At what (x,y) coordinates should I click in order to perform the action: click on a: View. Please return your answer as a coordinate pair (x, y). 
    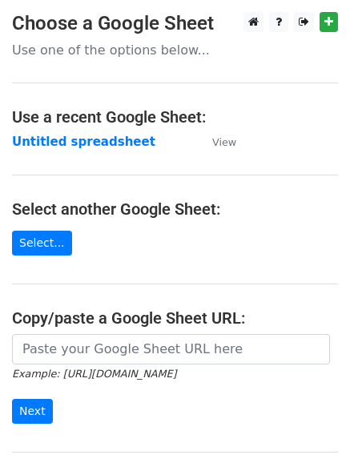
    Looking at the image, I should click on (216, 142).